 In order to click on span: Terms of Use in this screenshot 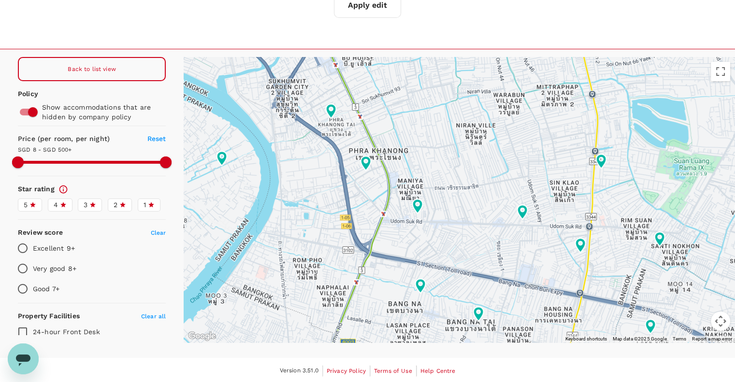, I will do `click(393, 371)`.